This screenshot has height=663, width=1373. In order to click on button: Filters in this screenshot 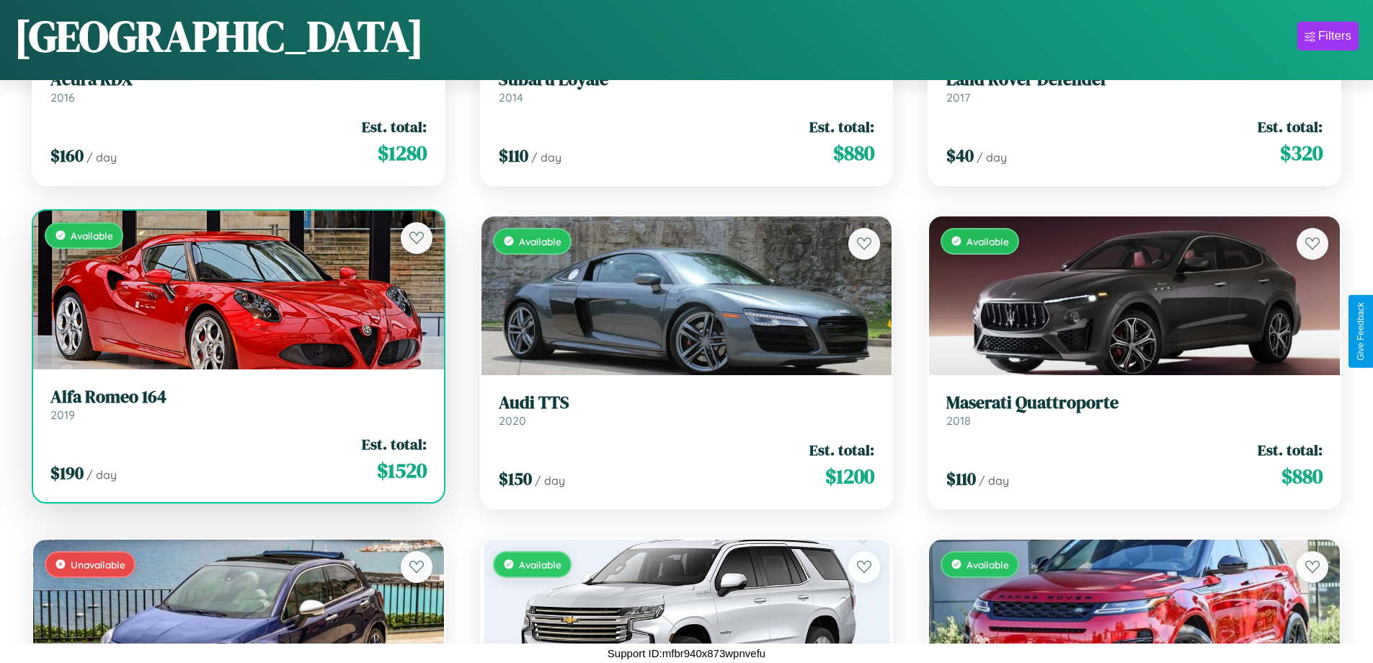, I will do `click(1328, 36)`.